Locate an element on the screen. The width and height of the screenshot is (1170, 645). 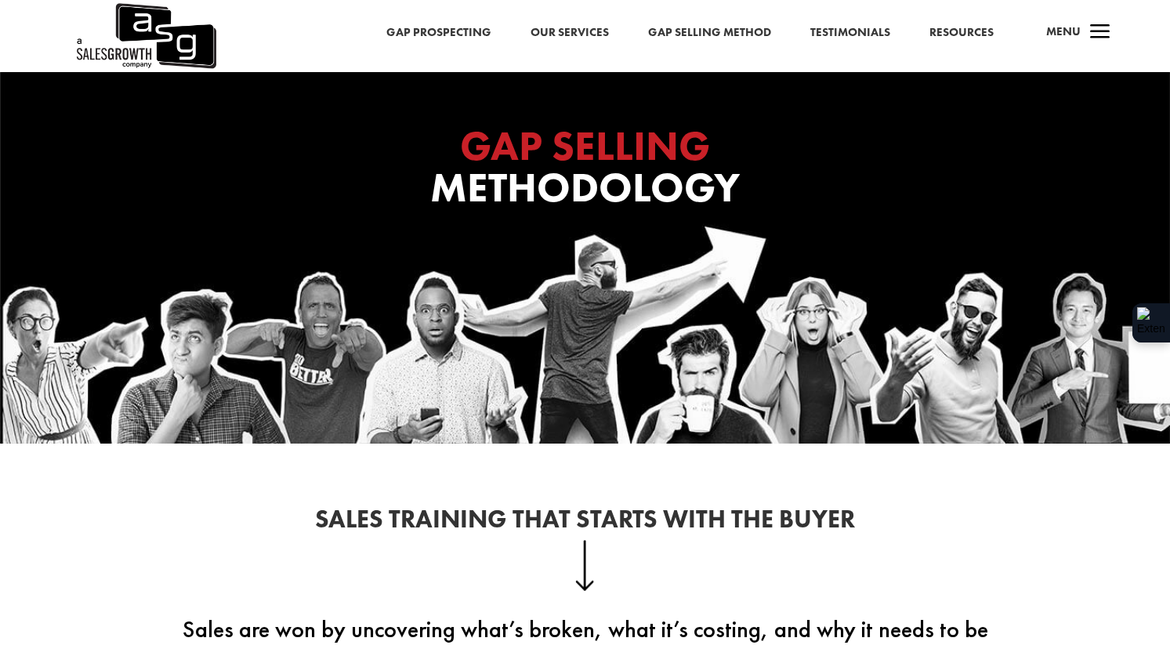
span: a is located at coordinates (1100, 33).